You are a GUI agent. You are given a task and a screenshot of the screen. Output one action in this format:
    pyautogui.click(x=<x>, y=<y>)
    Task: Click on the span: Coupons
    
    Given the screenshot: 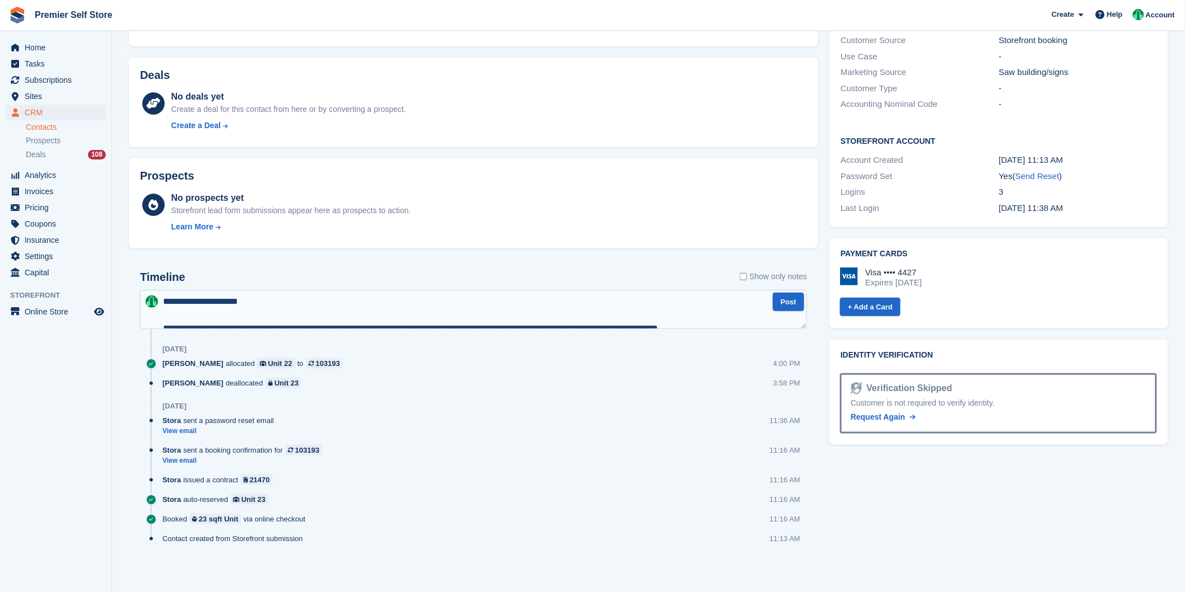 What is the action you would take?
    pyautogui.click(x=58, y=224)
    